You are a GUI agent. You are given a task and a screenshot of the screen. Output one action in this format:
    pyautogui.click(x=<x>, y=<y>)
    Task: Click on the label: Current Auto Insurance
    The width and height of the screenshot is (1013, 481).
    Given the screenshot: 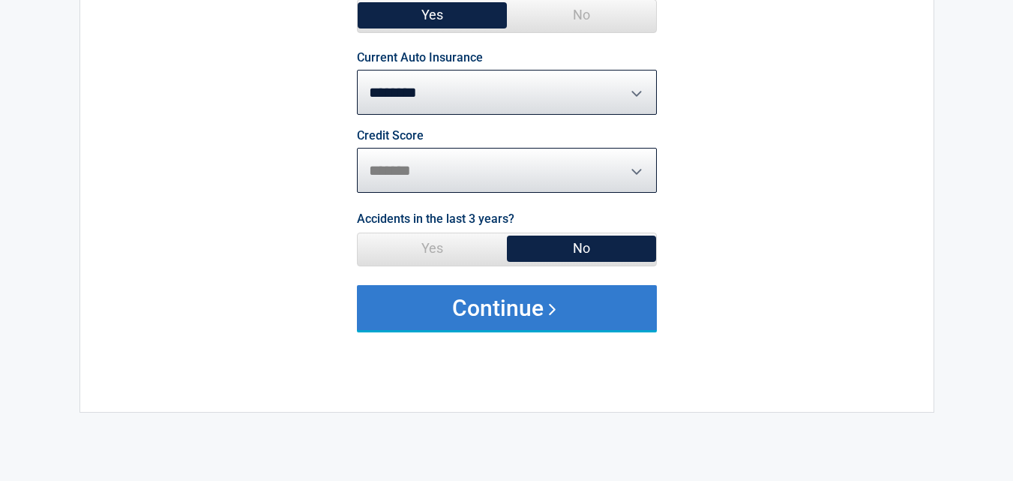 What is the action you would take?
    pyautogui.click(x=420, y=58)
    